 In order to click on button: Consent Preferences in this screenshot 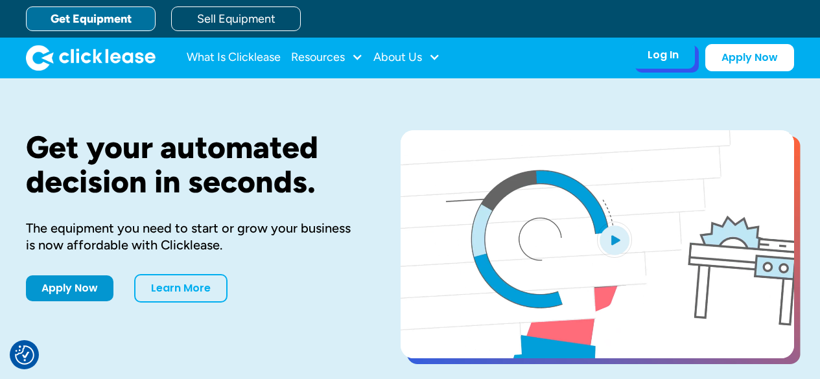, I will do `click(25, 355)`.